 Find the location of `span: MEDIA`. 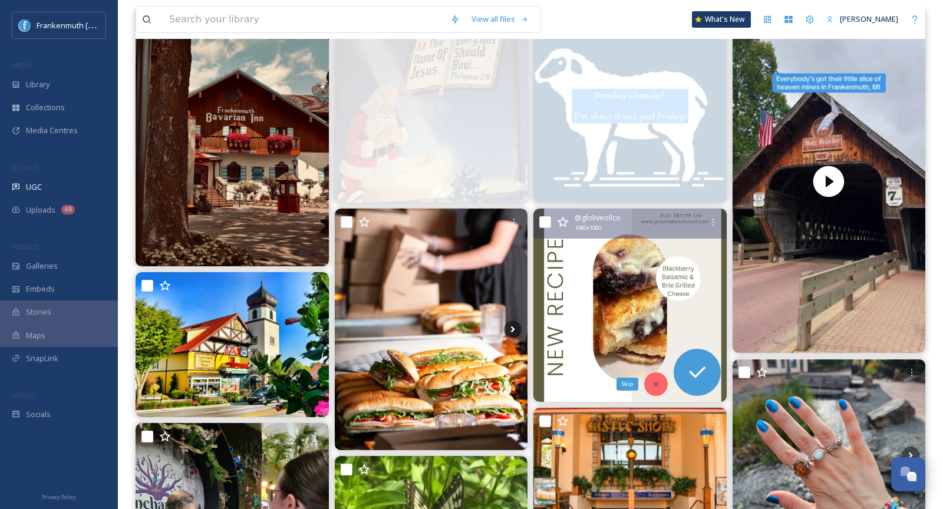

span: MEDIA is located at coordinates (22, 65).